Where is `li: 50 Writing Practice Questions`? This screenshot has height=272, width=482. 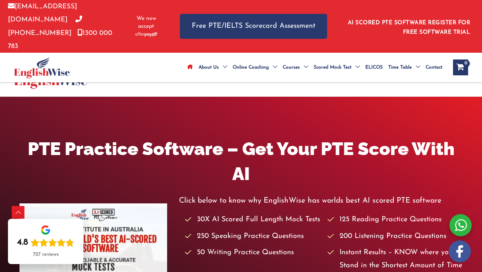
li: 50 Writing Practice Questions is located at coordinates (252, 253).